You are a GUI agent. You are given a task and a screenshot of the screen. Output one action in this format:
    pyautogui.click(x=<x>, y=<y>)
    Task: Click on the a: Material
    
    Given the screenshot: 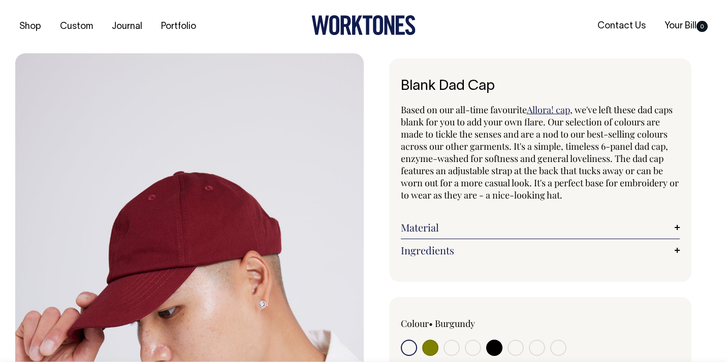 What is the action you would take?
    pyautogui.click(x=540, y=227)
    